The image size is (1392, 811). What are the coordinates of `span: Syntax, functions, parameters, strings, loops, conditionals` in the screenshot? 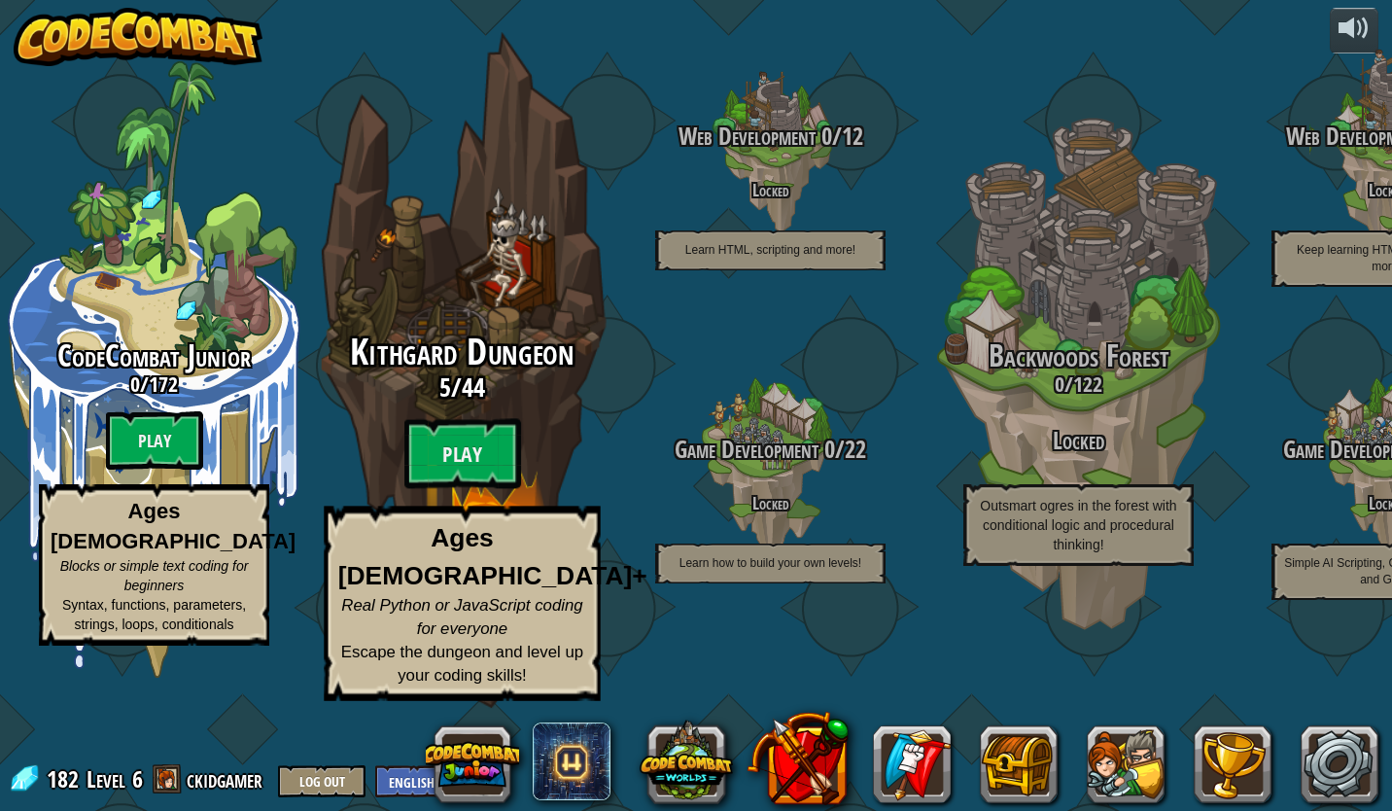 It's located at (154, 614).